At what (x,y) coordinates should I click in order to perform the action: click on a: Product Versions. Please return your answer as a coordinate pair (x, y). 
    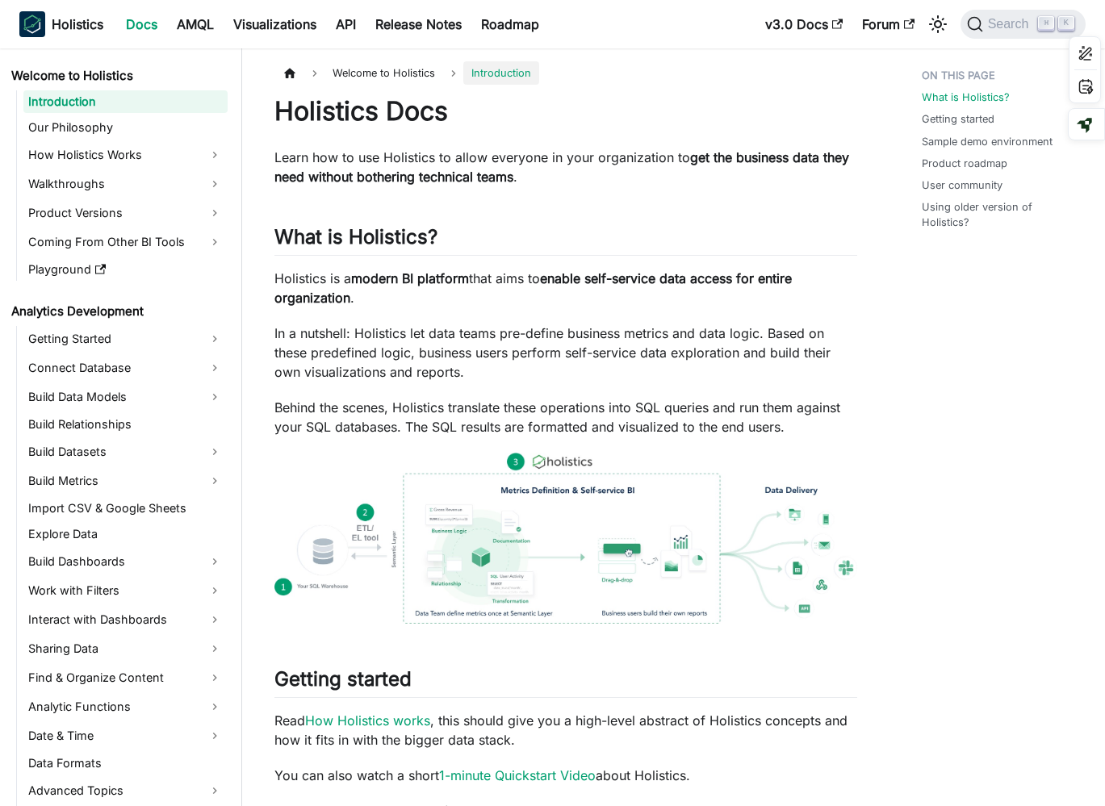
    Looking at the image, I should click on (125, 213).